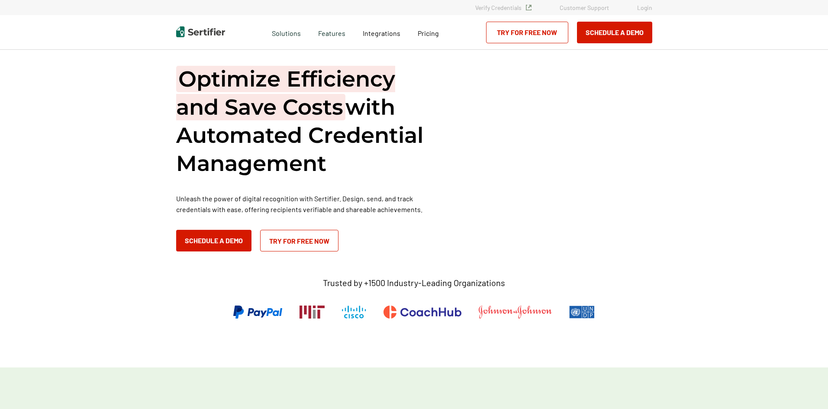 The image size is (828, 409). Describe the element at coordinates (381, 33) in the screenshot. I see `span: Integrations` at that location.